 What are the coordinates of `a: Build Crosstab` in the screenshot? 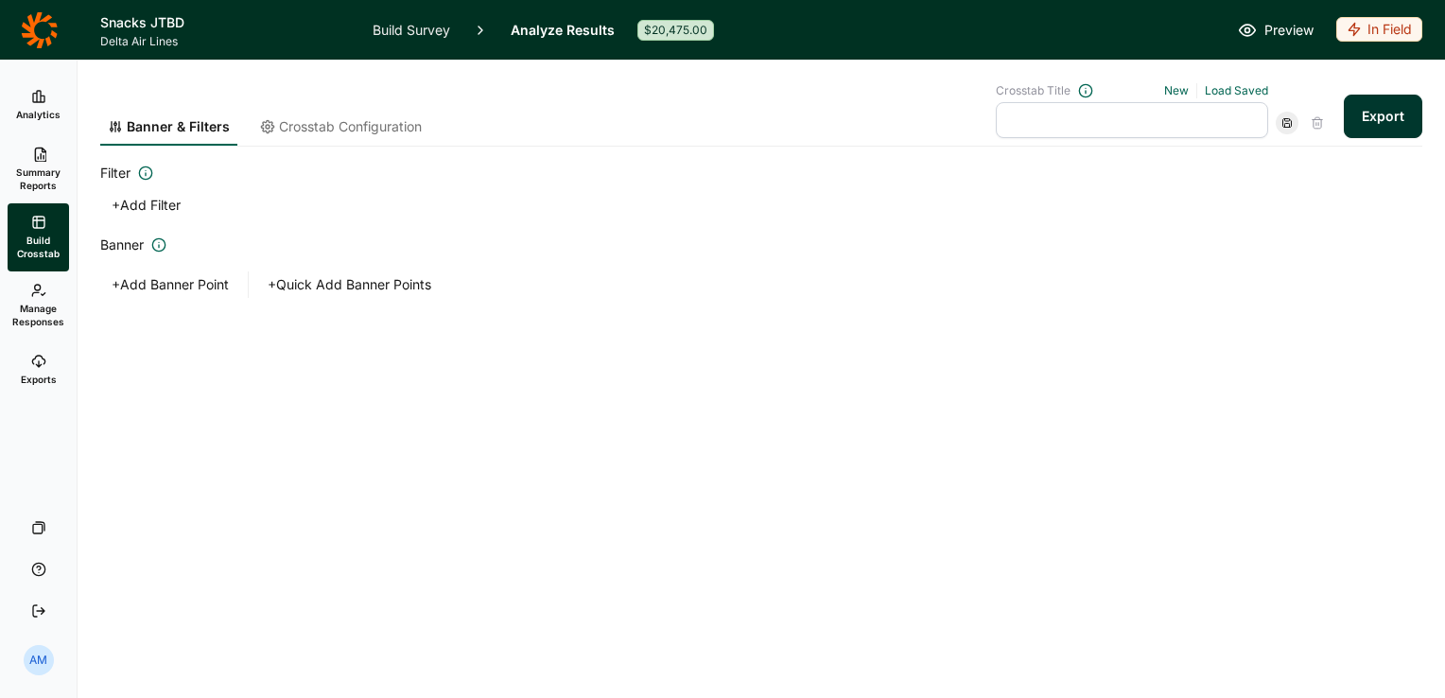 It's located at (38, 237).